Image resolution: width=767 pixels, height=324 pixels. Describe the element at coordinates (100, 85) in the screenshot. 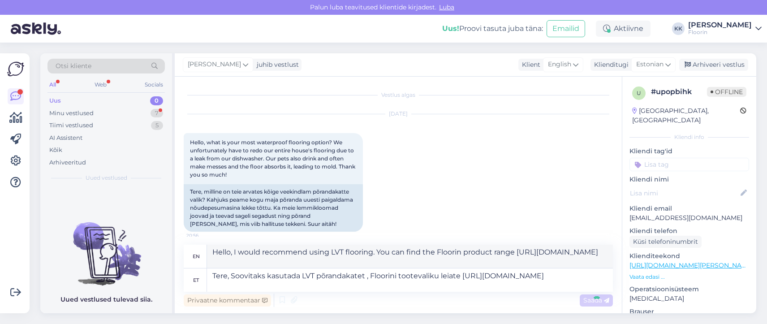

I see `div: Web` at that location.